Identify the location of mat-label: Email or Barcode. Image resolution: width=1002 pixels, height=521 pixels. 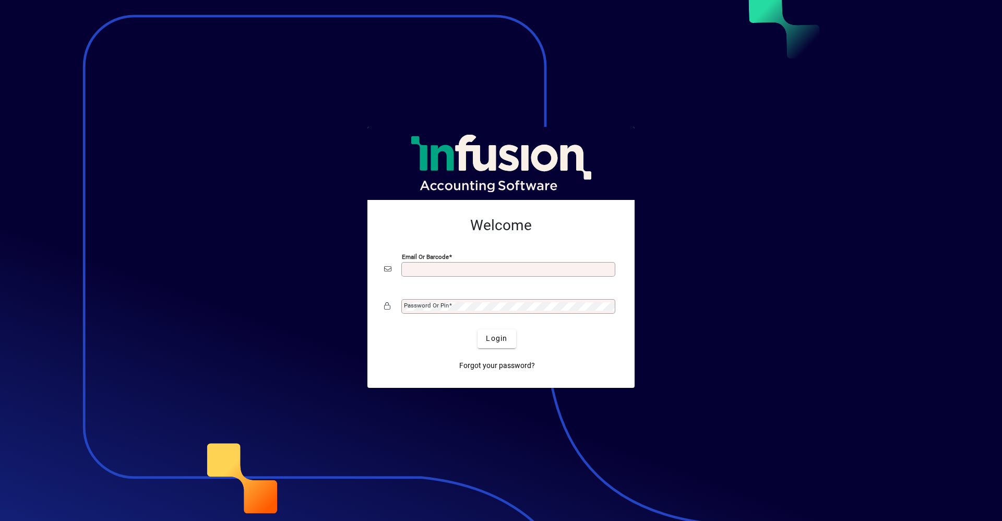
(425, 256).